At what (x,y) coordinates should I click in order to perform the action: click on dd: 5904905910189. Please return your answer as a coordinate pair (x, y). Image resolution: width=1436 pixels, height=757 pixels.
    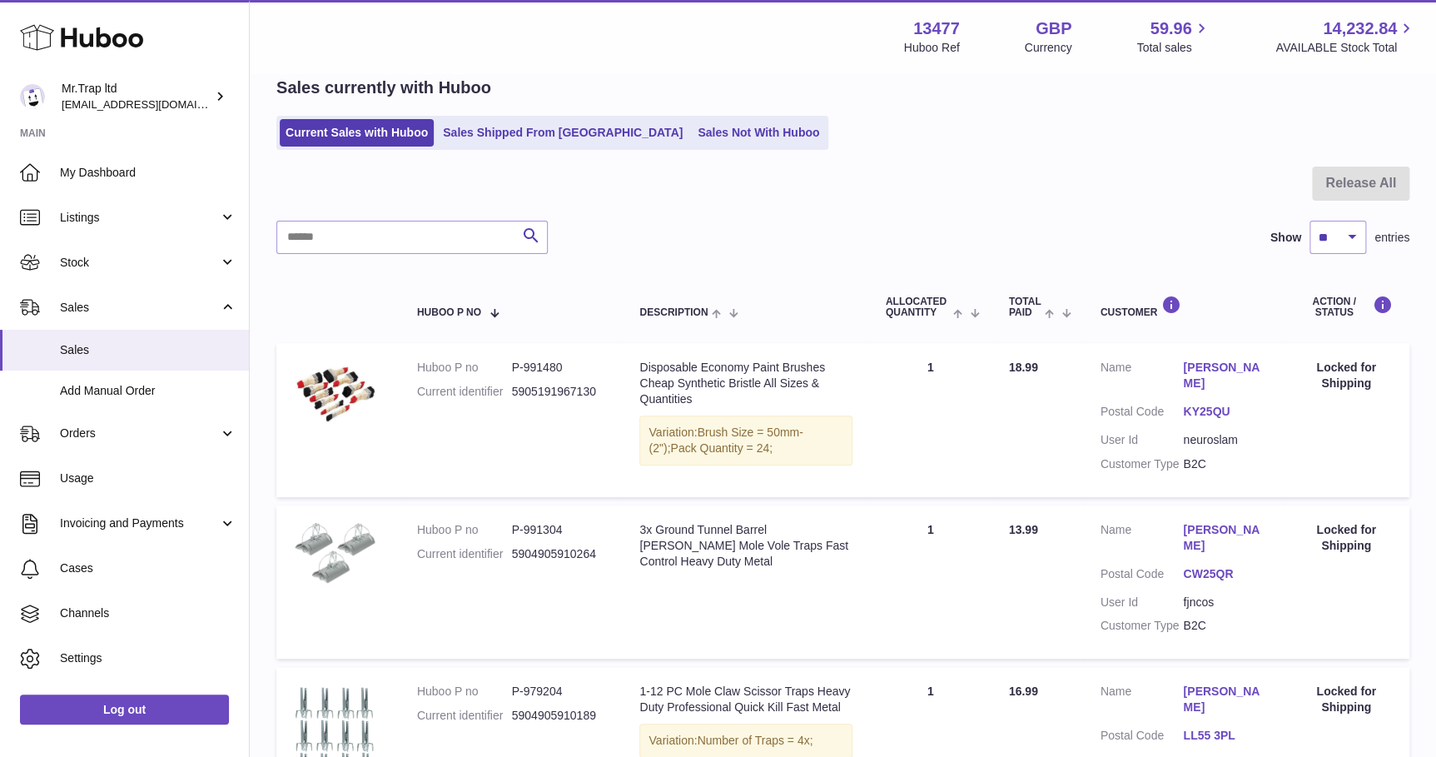
    Looking at the image, I should click on (559, 715).